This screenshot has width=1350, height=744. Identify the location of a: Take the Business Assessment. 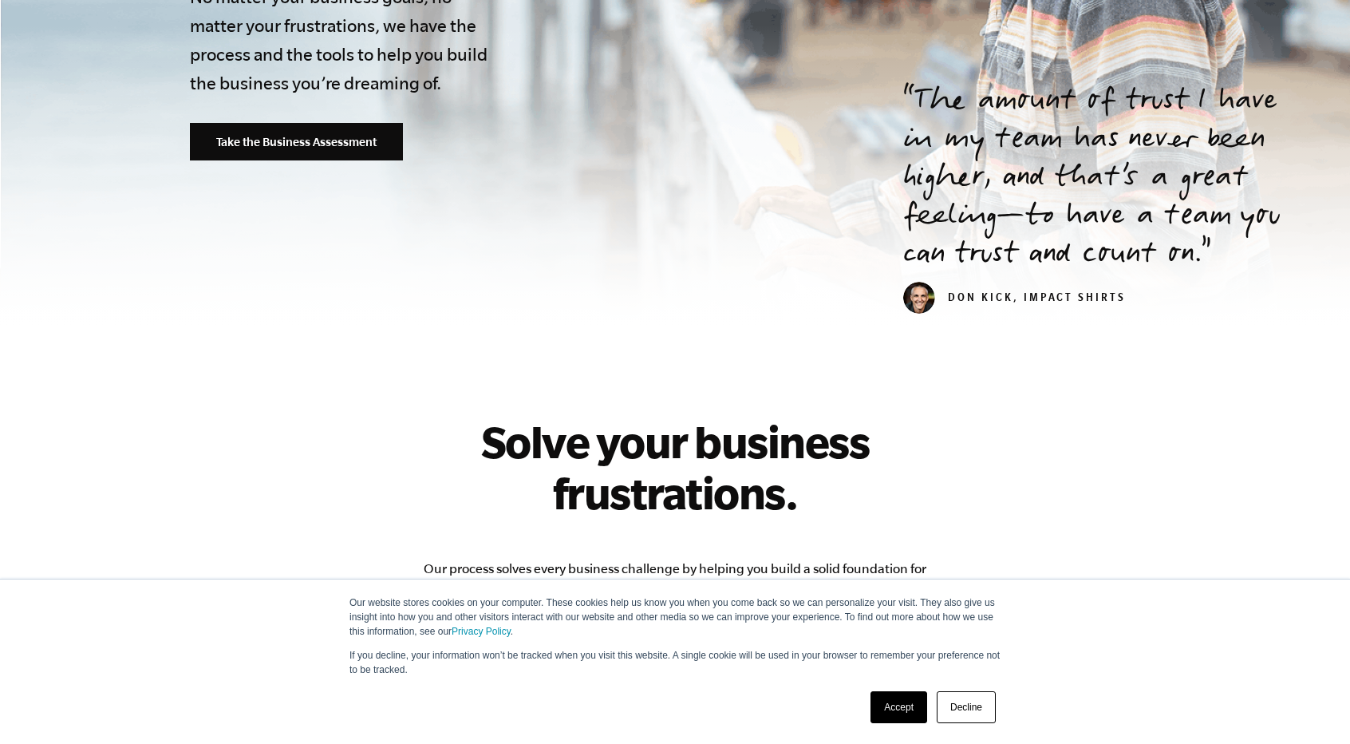
(296, 142).